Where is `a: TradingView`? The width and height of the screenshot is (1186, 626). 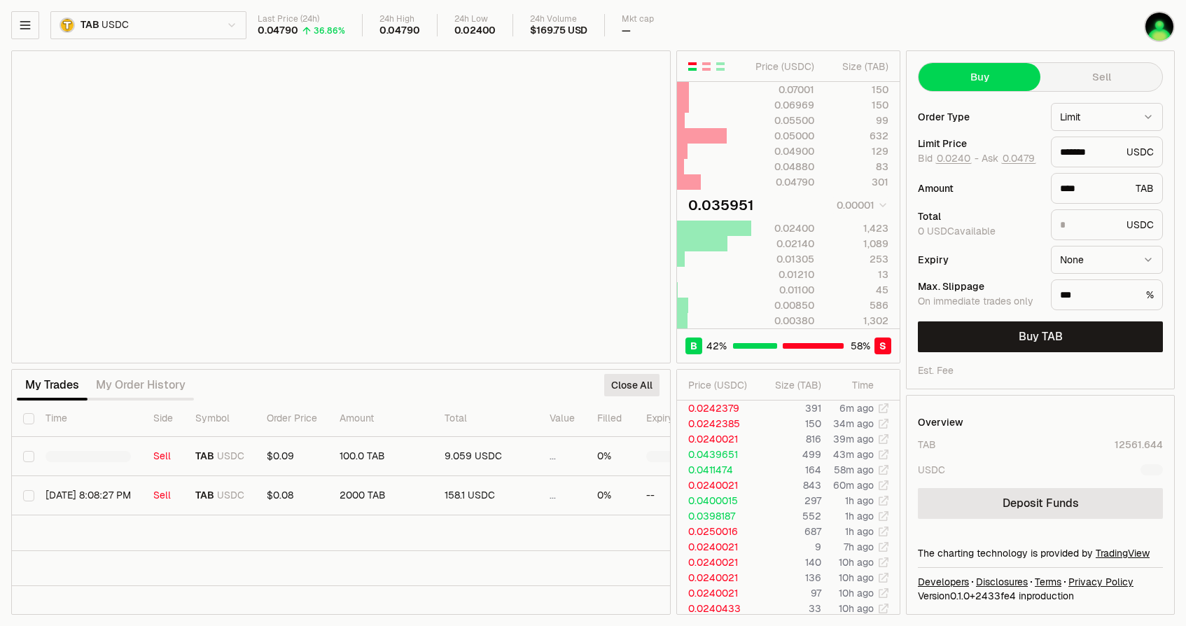 a: TradingView is located at coordinates (1122, 553).